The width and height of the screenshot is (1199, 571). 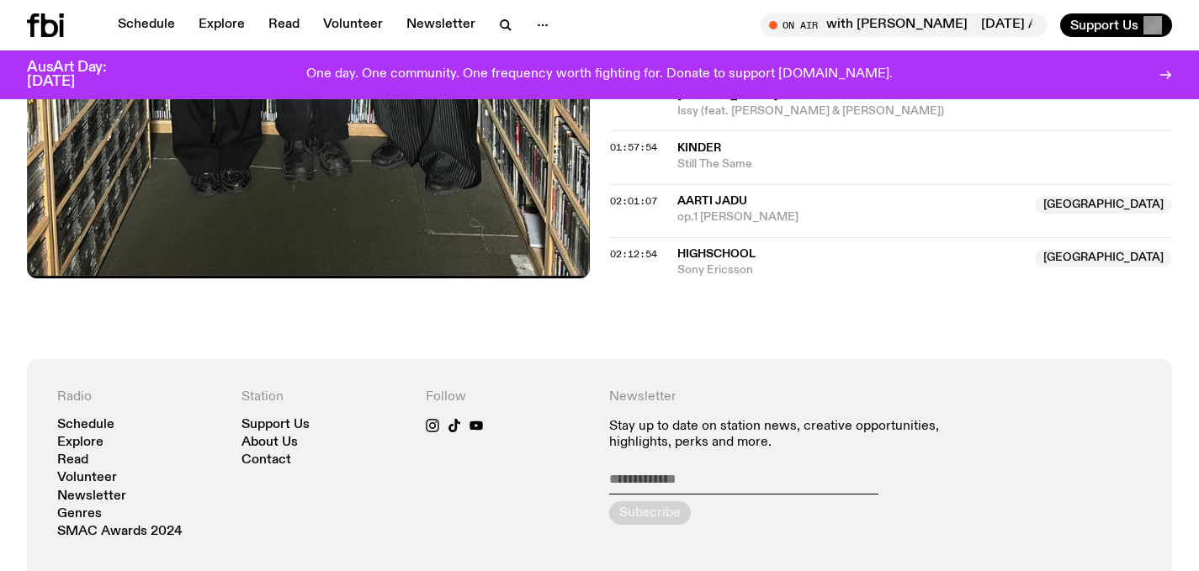 I want to click on a: Contact, so click(x=266, y=460).